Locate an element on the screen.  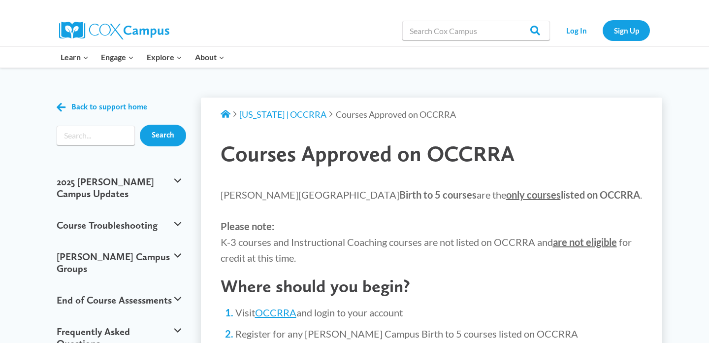
form: Search form is located at coordinates (96, 135).